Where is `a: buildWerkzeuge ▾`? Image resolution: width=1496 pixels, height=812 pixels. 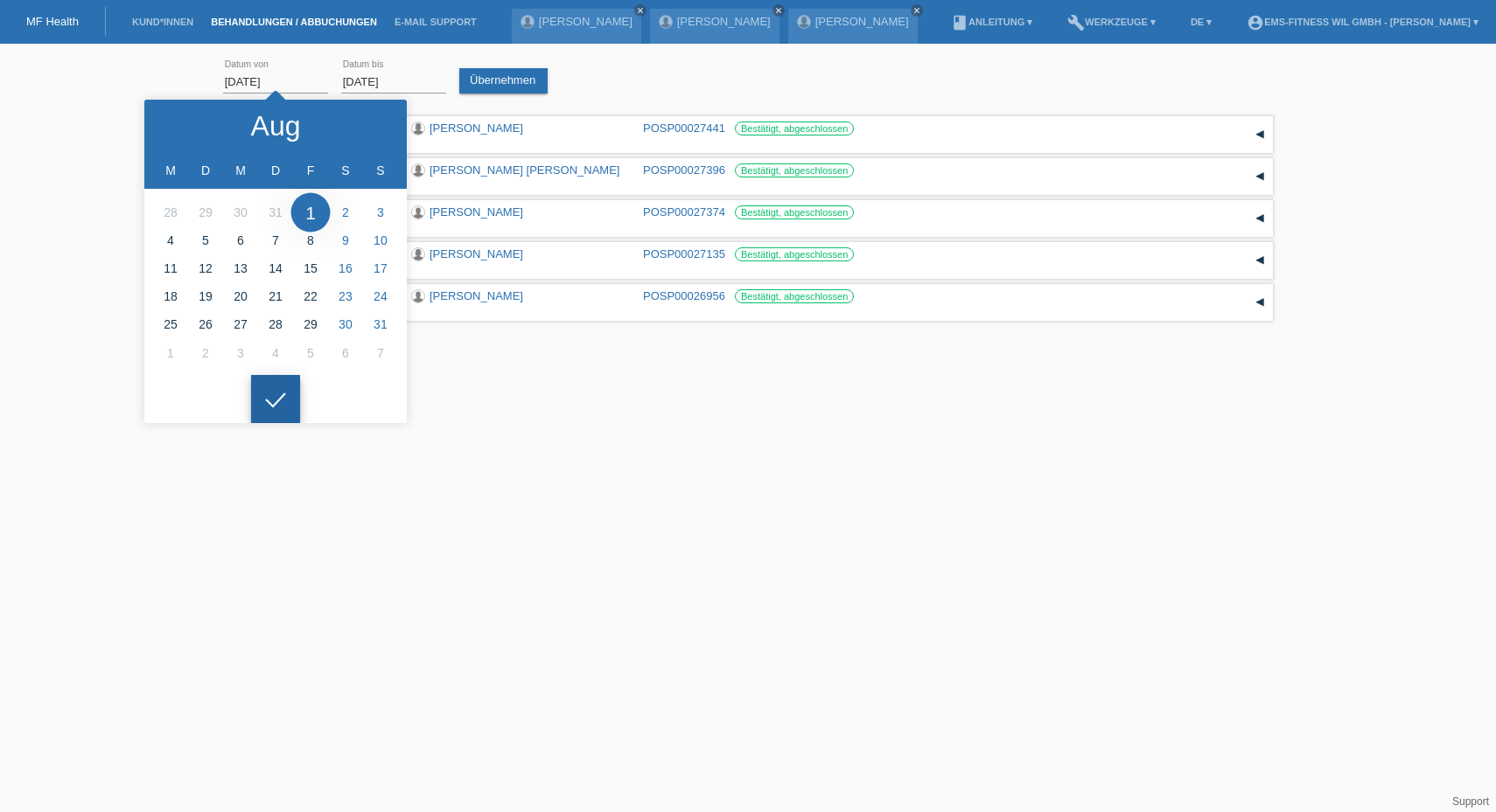
a: buildWerkzeuge ▾ is located at coordinates (1111, 22).